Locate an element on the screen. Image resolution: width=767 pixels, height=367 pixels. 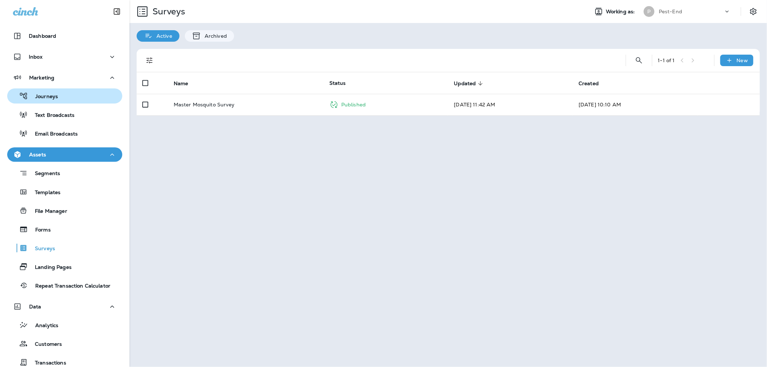
p: Text Broadcasts is located at coordinates (51, 115).